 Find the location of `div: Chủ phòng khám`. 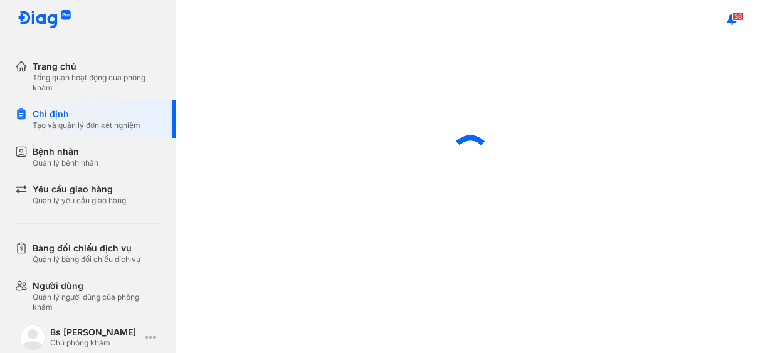

div: Chủ phòng khám is located at coordinates (95, 343).